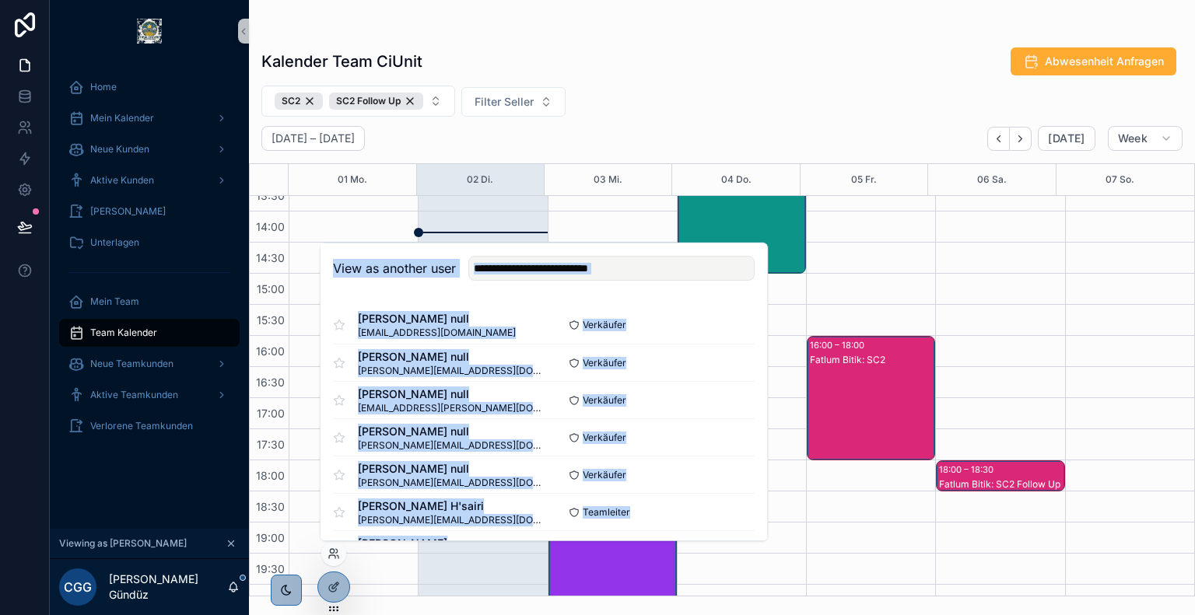 The width and height of the screenshot is (1195, 615). Describe the element at coordinates (149, 87) in the screenshot. I see `a: Home` at that location.